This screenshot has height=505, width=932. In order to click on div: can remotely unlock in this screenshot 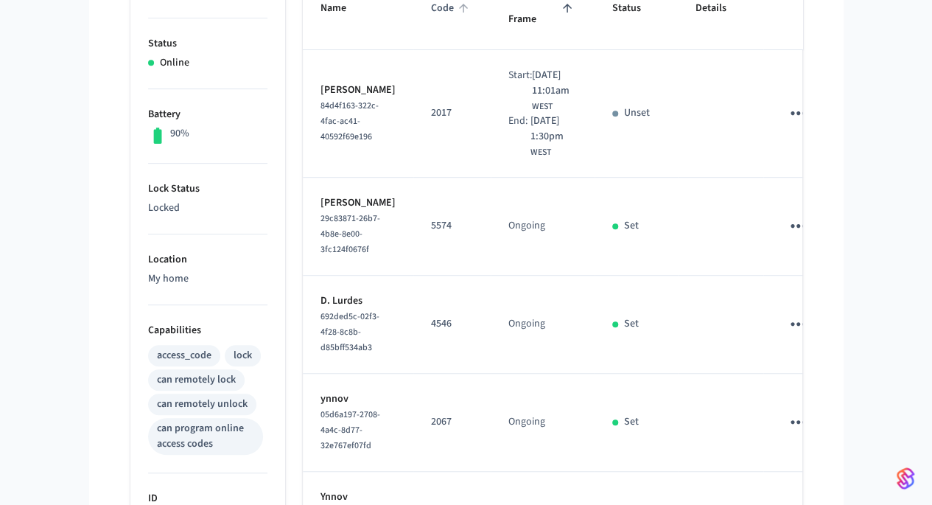, I will do `click(202, 404)`.